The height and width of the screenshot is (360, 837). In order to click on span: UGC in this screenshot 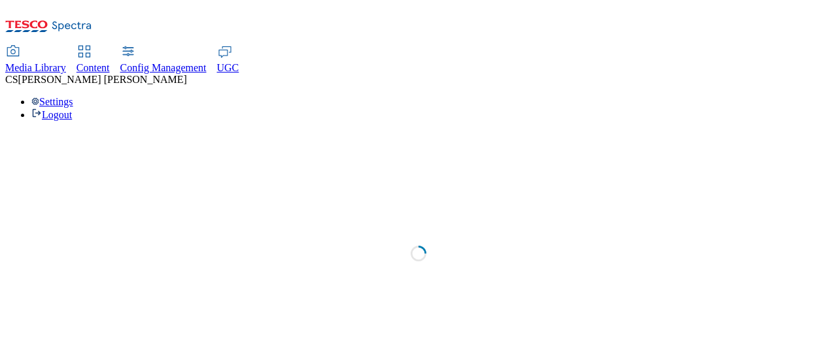, I will do `click(228, 67)`.